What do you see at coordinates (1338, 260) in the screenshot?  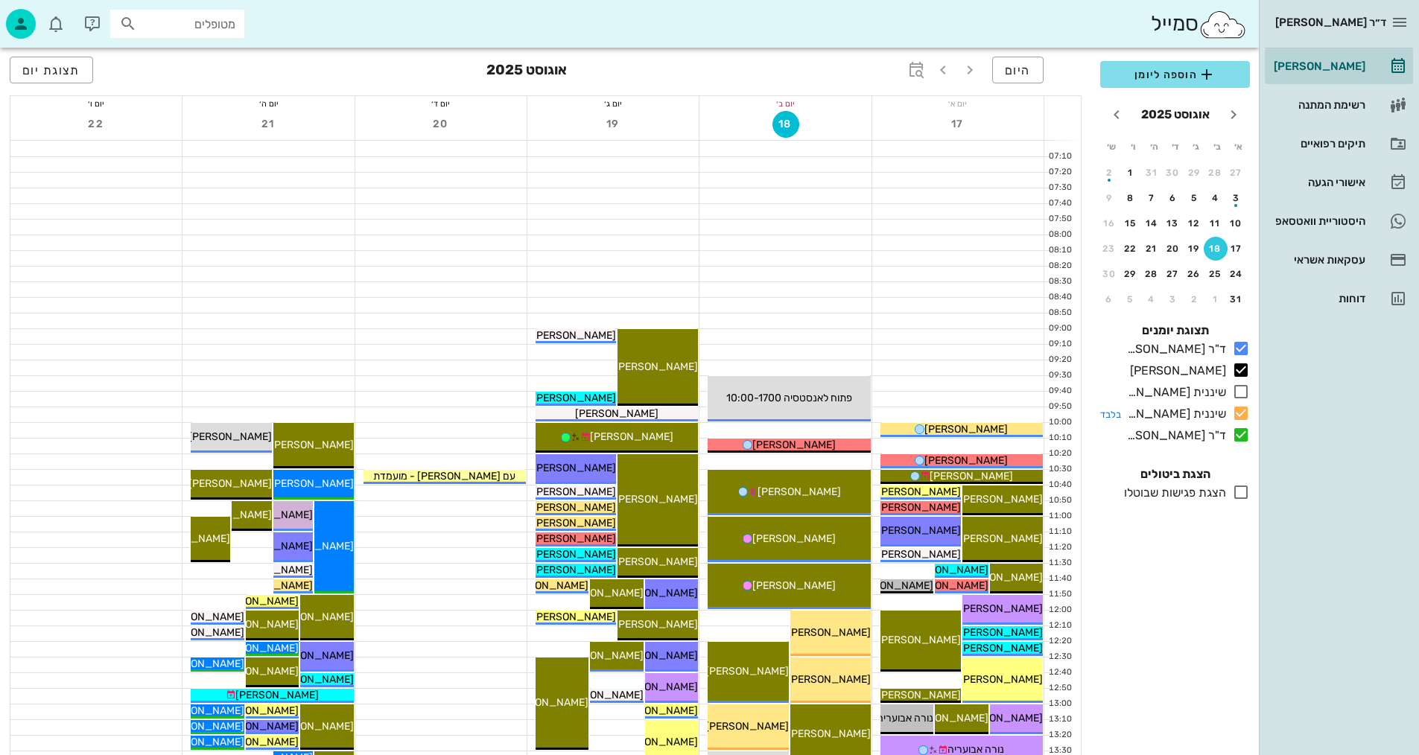 I see `a: עסקאות אשראי` at bounding box center [1338, 260].